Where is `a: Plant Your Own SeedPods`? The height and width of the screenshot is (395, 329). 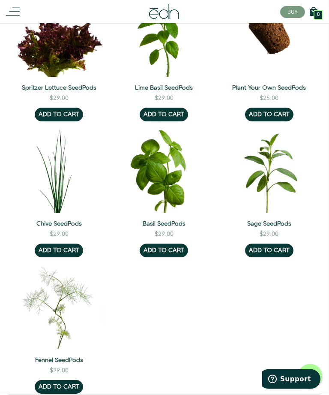
a: Plant Your Own SeedPods is located at coordinates (269, 88).